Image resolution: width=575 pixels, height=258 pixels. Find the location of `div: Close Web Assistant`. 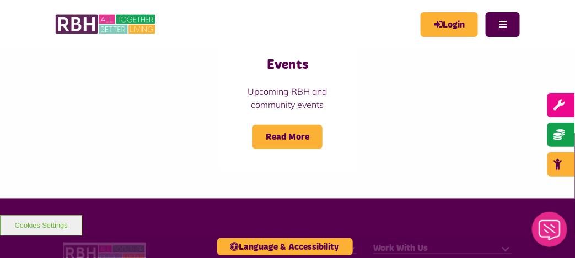

div: Close Web Assistant is located at coordinates (24, 21).